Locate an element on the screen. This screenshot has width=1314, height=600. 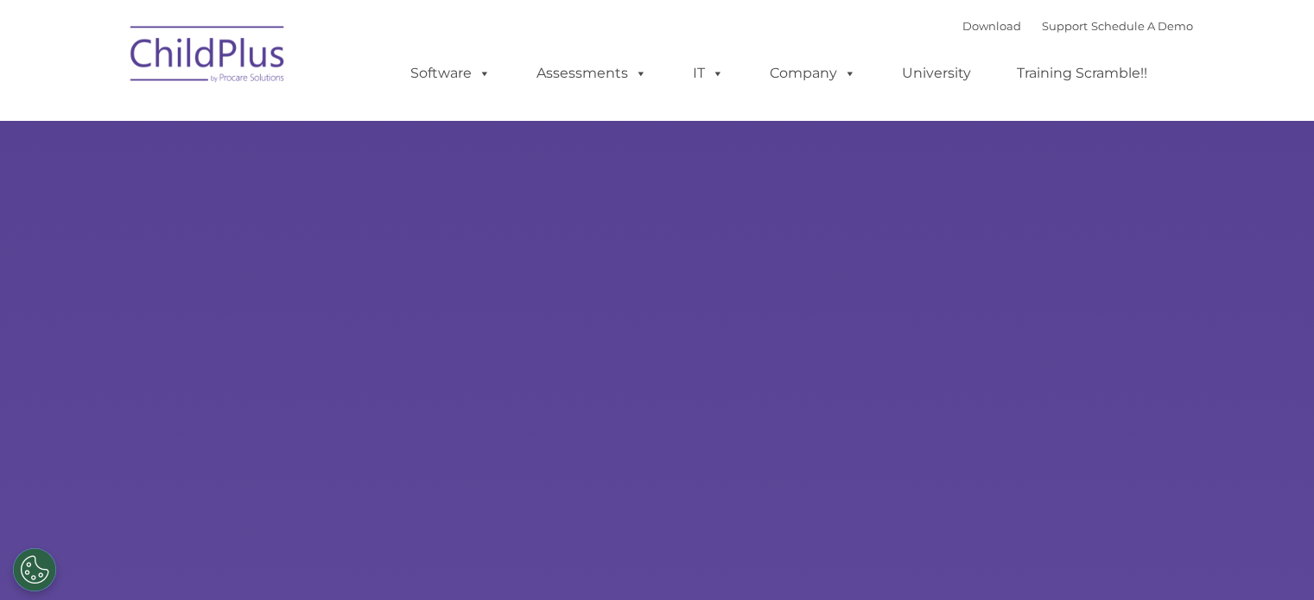
button: Cookies Settings is located at coordinates (35, 570).